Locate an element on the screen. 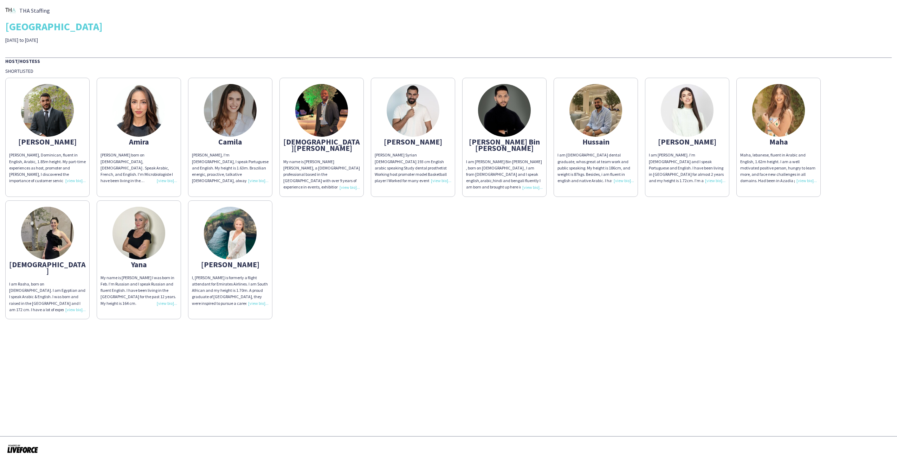 This screenshot has width=897, height=462. div: Amira is located at coordinates (139, 142).